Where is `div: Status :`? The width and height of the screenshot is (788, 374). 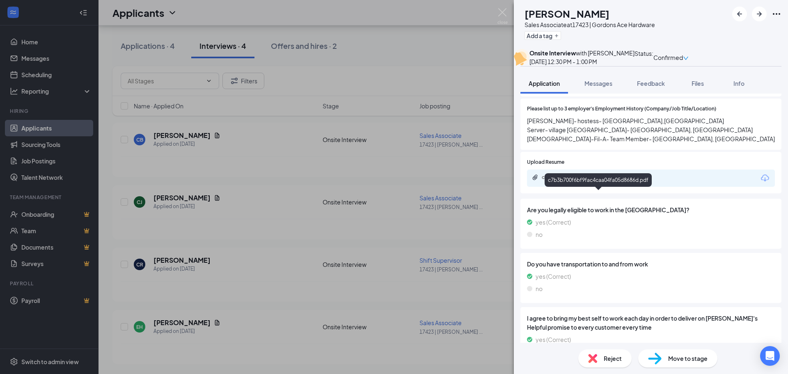
div: Status : is located at coordinates (644, 57).